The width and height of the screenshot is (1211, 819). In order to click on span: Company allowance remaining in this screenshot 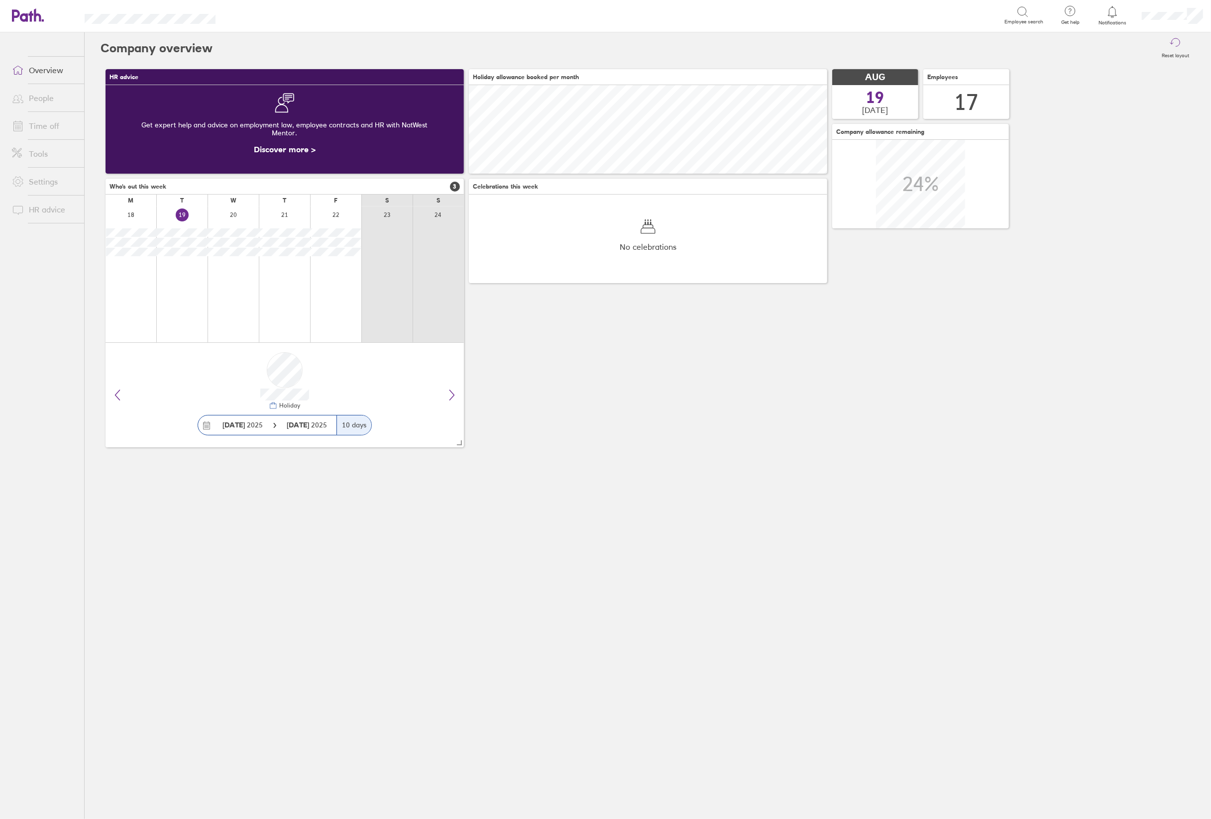, I will do `click(880, 132)`.